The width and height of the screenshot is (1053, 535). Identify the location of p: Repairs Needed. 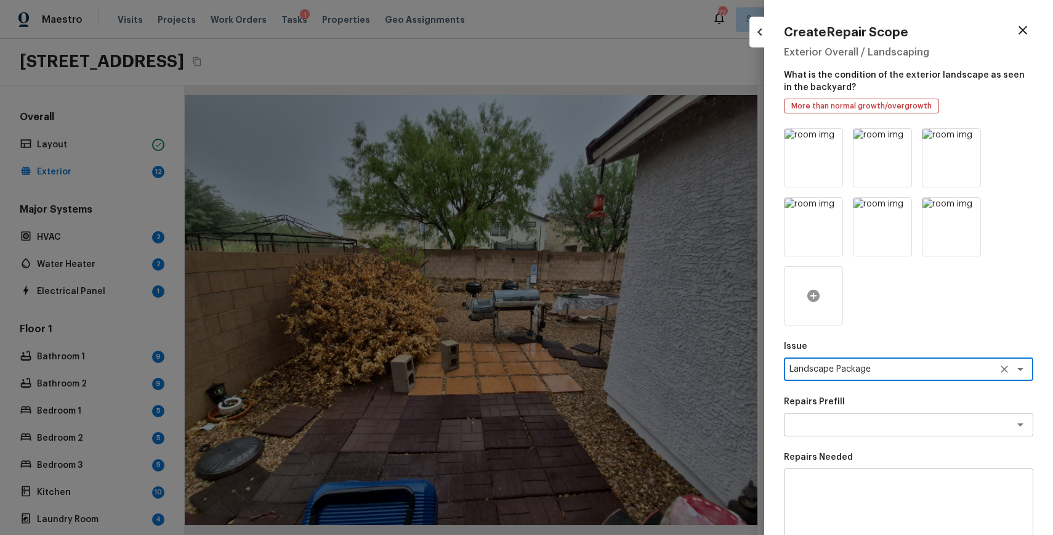
(908, 457).